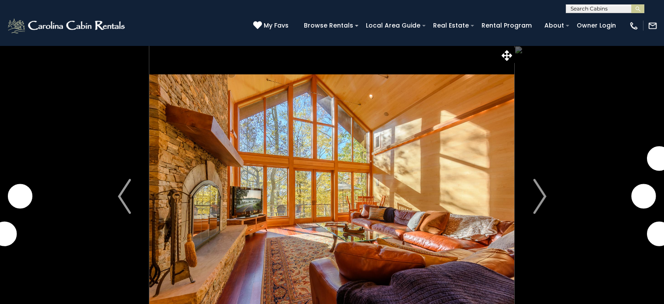 Image resolution: width=664 pixels, height=304 pixels. I want to click on img: White-1-2.png, so click(67, 26).